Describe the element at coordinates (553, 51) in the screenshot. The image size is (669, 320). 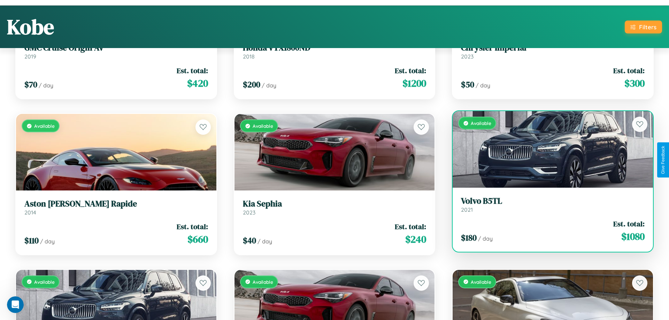
I see `a: Chrysler Imperial2023` at that location.